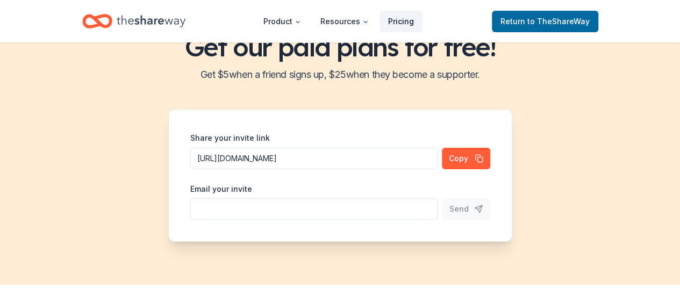 The height and width of the screenshot is (296, 680). What do you see at coordinates (340, 75) in the screenshot?
I see `h2: Get $ 5 when a friend signs up, $ 25 when they become a supporter.` at bounding box center [340, 75].